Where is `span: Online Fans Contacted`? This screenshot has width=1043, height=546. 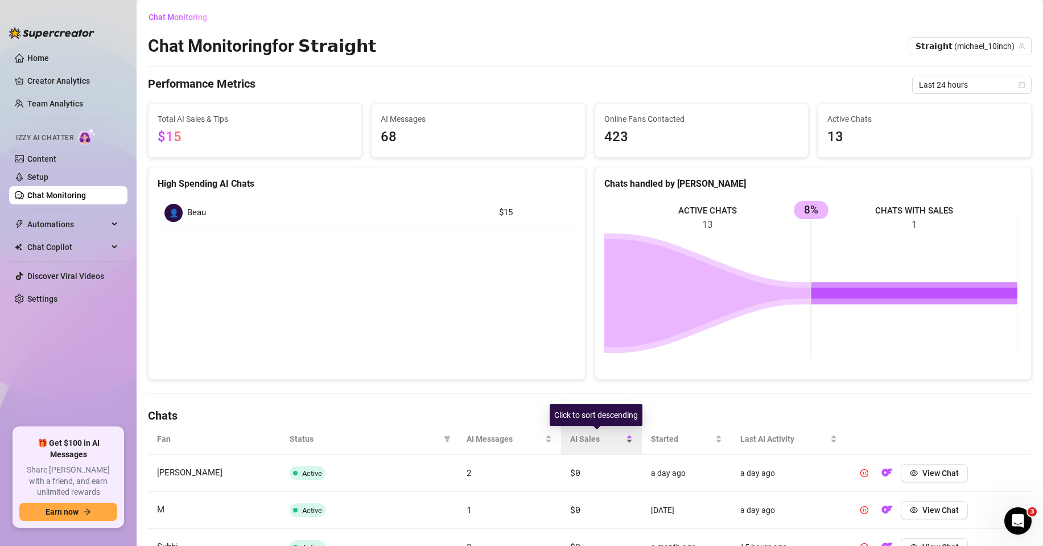 span: Online Fans Contacted is located at coordinates (702, 119).